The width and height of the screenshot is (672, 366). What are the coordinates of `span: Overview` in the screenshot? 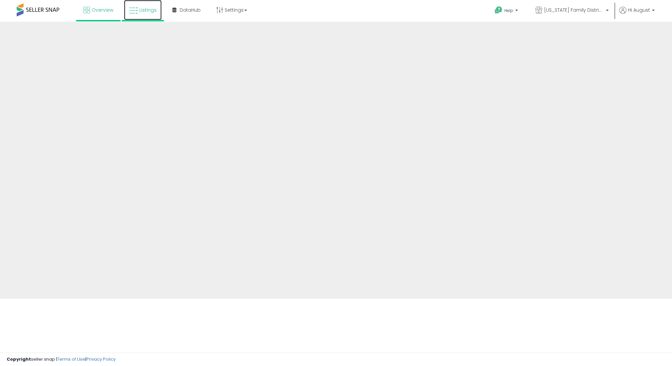 It's located at (102, 10).